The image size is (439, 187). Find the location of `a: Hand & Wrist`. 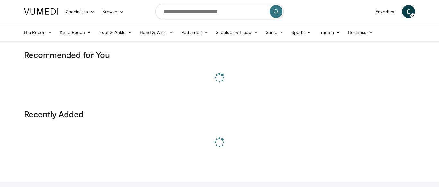

a: Hand & Wrist is located at coordinates (157, 32).